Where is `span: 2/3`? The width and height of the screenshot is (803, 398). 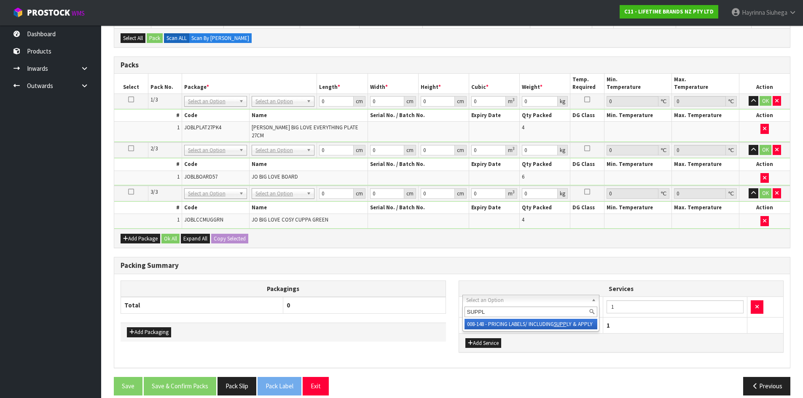
span: 2/3 is located at coordinates (154, 148).